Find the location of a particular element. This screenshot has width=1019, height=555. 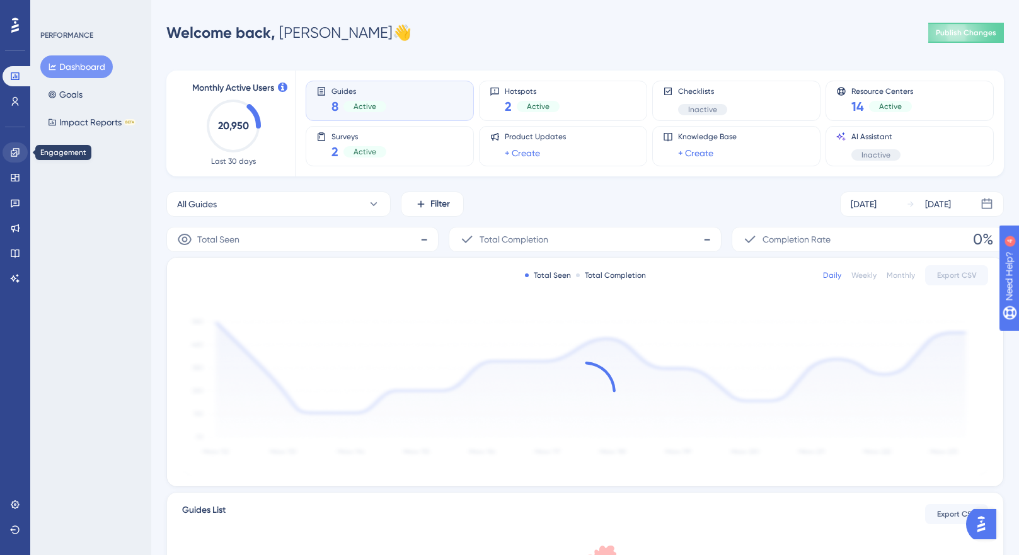

span: Need Help? is located at coordinates (54, 11).